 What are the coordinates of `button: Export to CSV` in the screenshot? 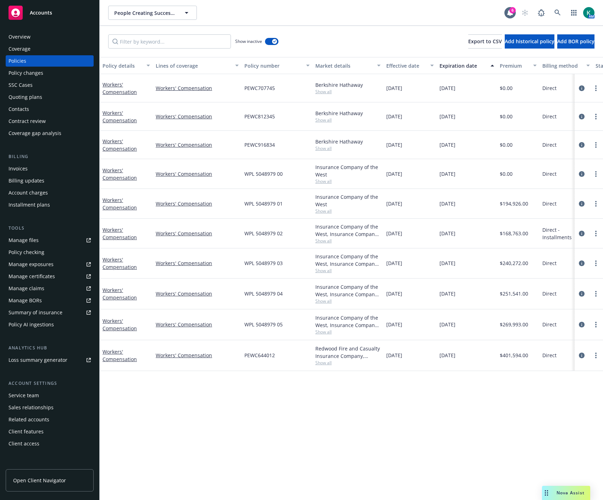 It's located at (485, 41).